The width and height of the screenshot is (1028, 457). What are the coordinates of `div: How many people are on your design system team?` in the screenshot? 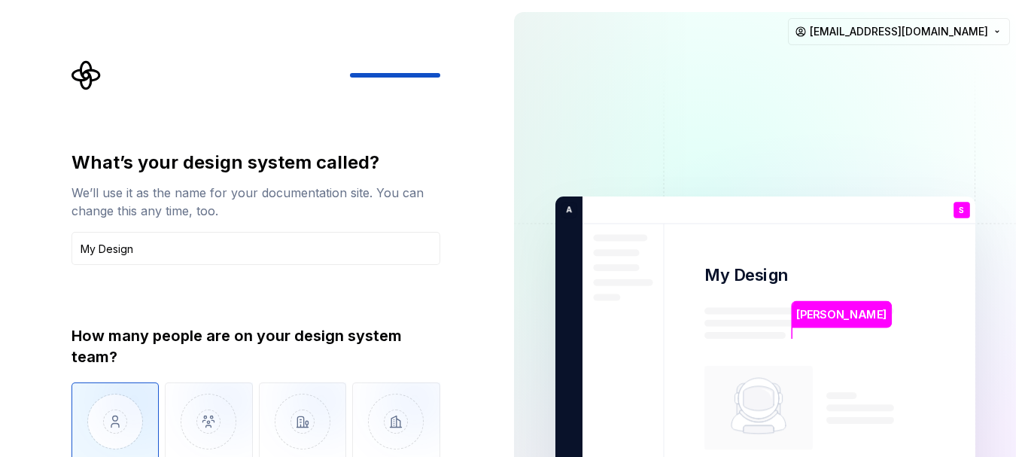 It's located at (256, 346).